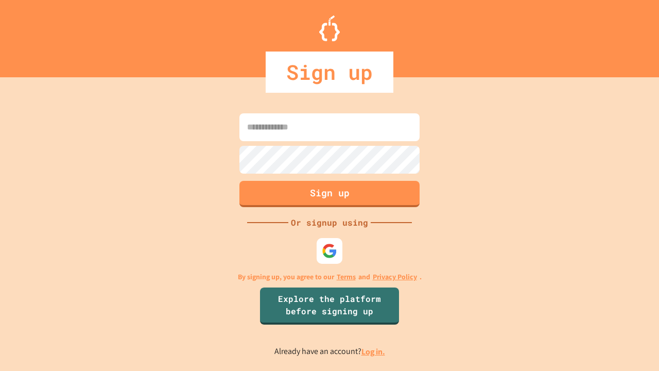 The width and height of the screenshot is (659, 371). What do you see at coordinates (330, 251) in the screenshot?
I see `img: google-icon.svg` at bounding box center [330, 251].